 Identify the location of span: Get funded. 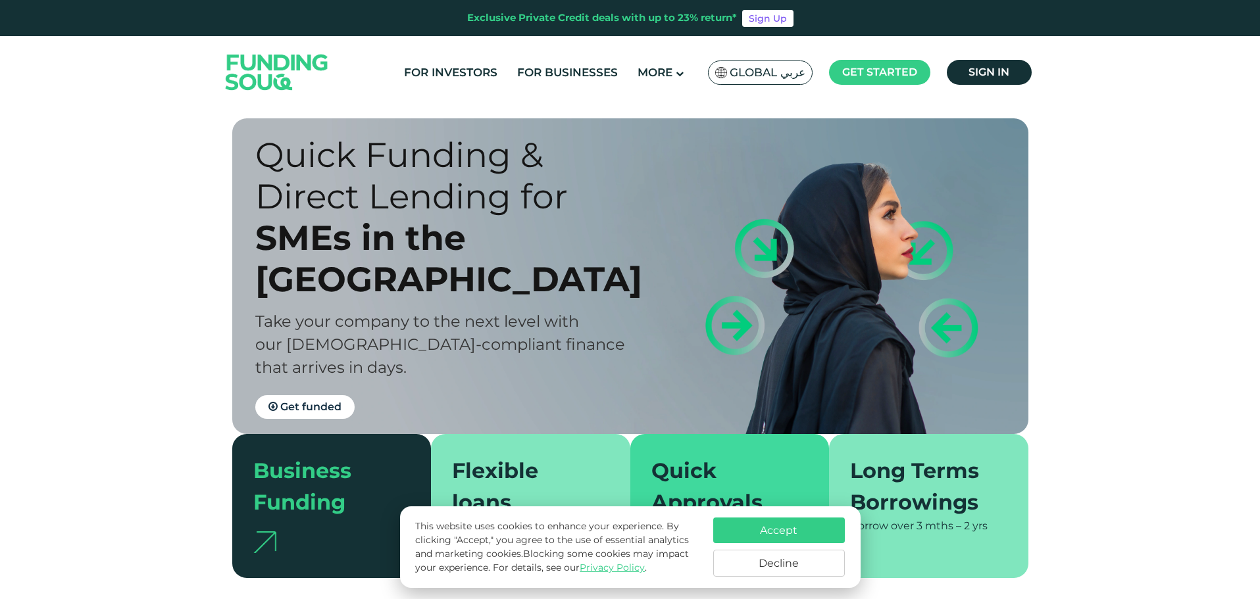
(311, 407).